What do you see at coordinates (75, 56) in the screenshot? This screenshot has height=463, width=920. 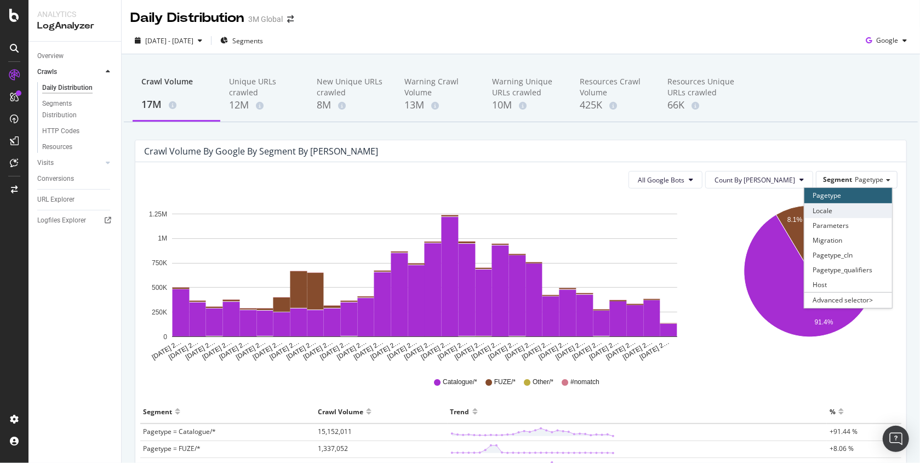 I see `a: Overview` at bounding box center [75, 56].